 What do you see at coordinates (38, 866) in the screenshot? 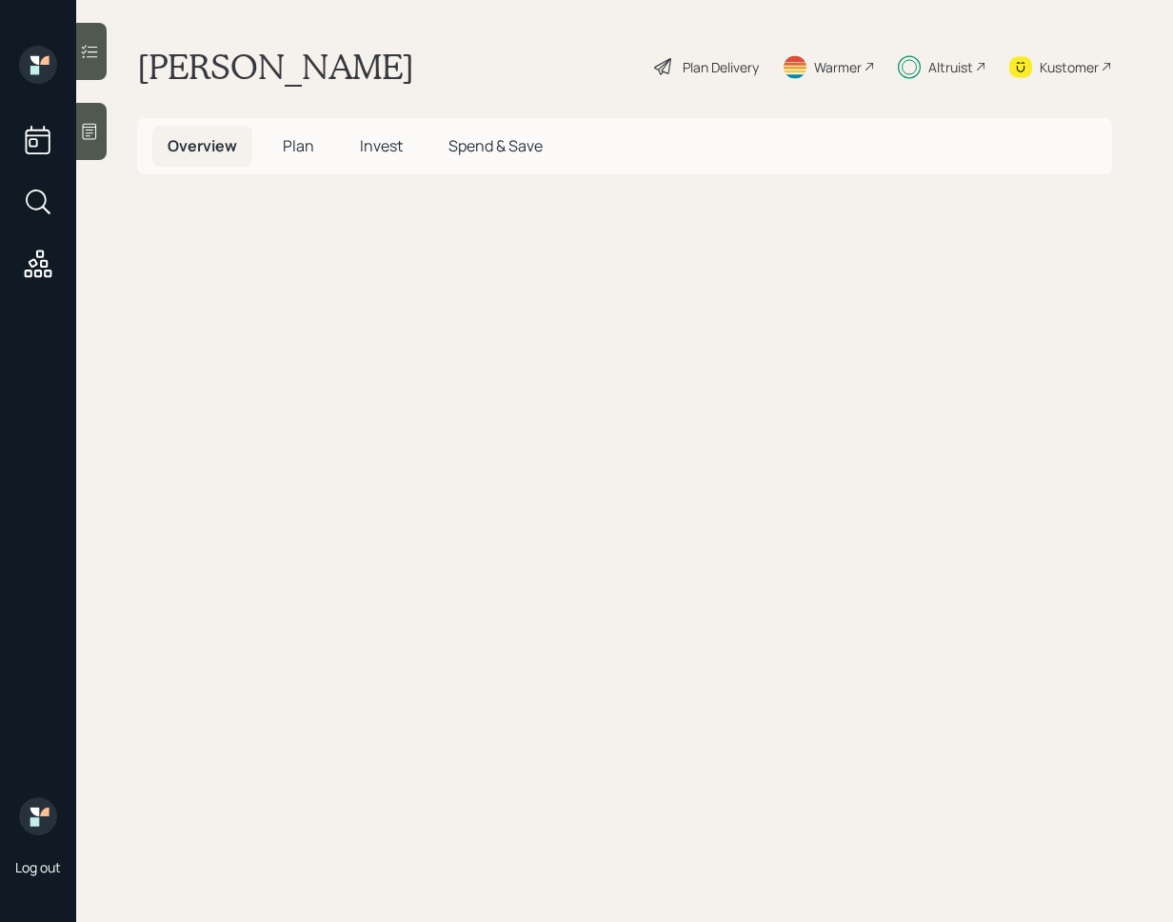
I see `div: Log out` at bounding box center [38, 866].